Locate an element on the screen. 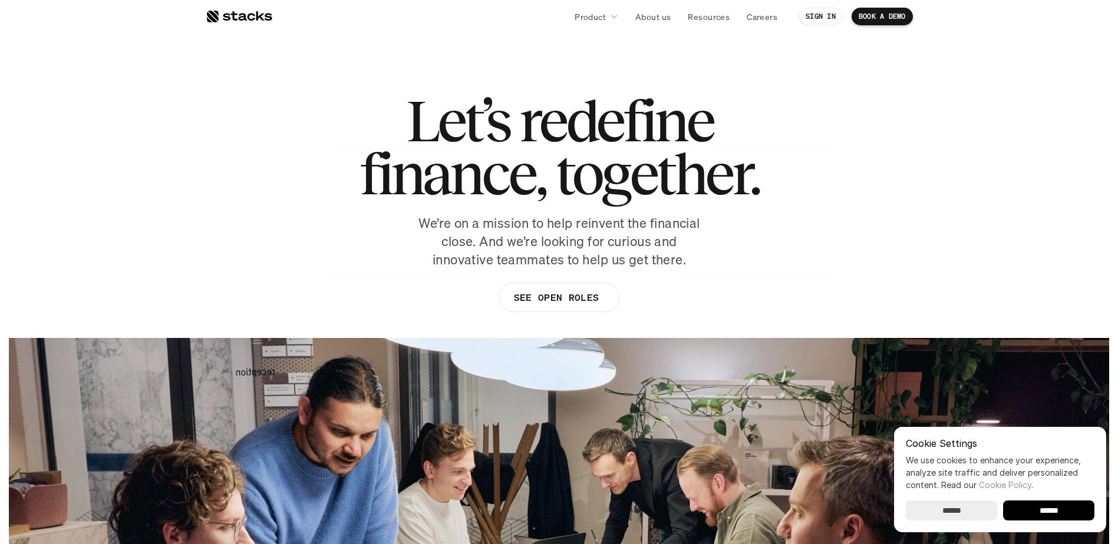 The image size is (1118, 544). p: BOOK A DEMO is located at coordinates (882, 16).